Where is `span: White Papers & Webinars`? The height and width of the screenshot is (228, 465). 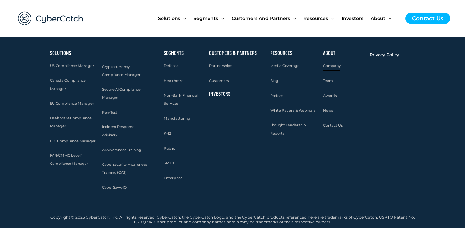 span: White Papers & Webinars is located at coordinates (293, 111).